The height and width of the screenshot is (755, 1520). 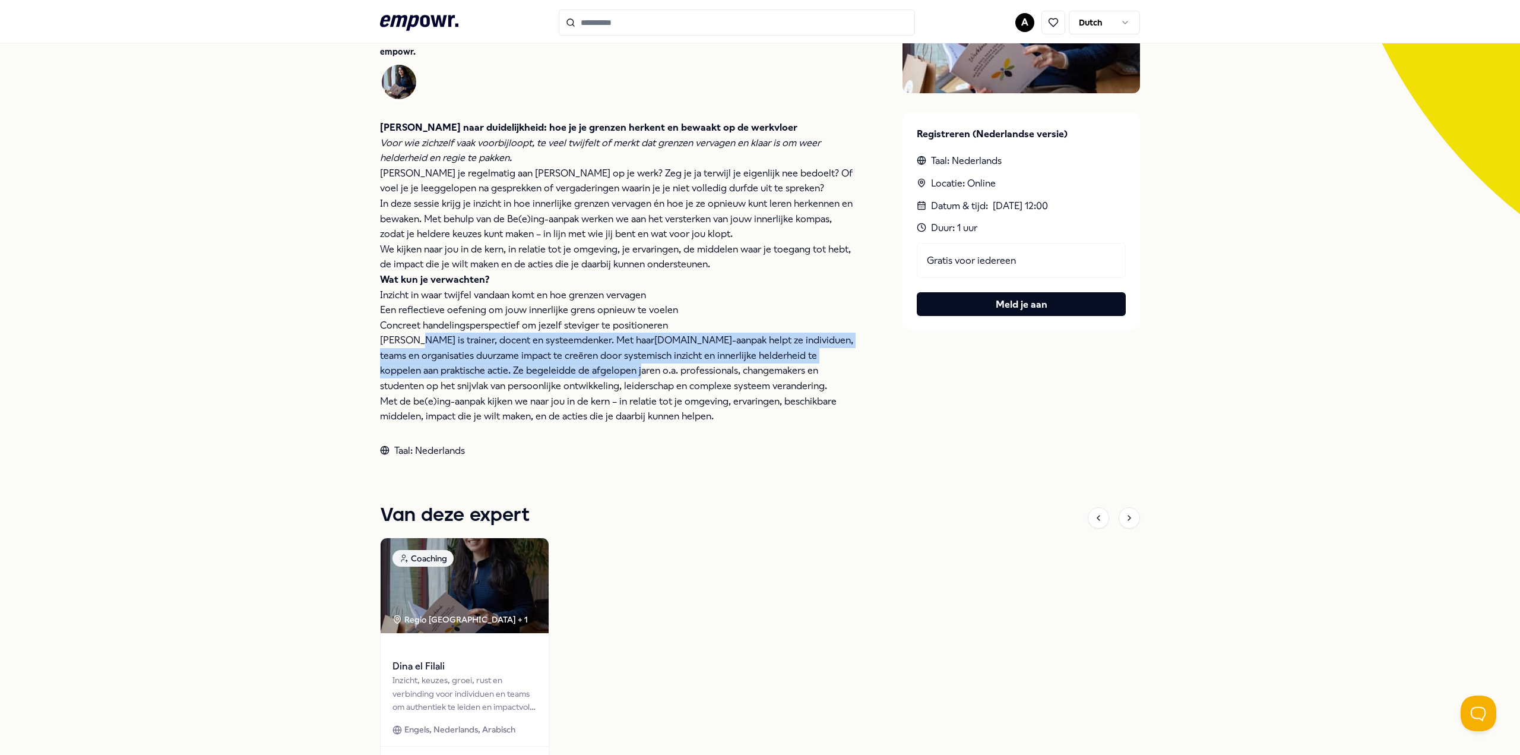 What do you see at coordinates (617, 218) in the screenshot?
I see `p: In deze sessie krijg je inzicht in hoe innerlijke grenzen vervagen én hoe je ze opnieuw kunt lere...` at bounding box center [617, 218].